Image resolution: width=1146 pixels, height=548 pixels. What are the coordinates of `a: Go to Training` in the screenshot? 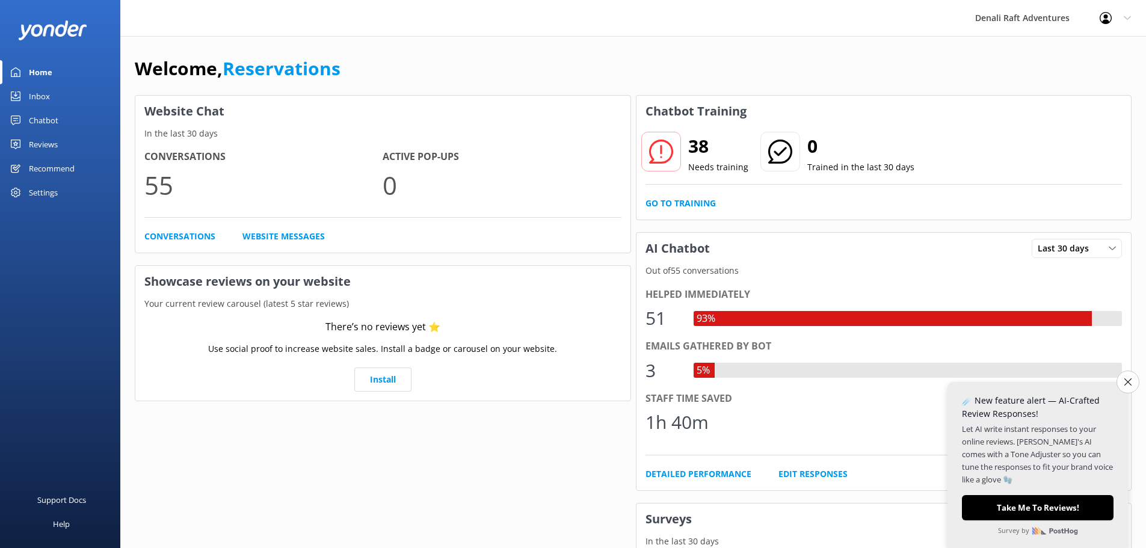 It's located at (681, 203).